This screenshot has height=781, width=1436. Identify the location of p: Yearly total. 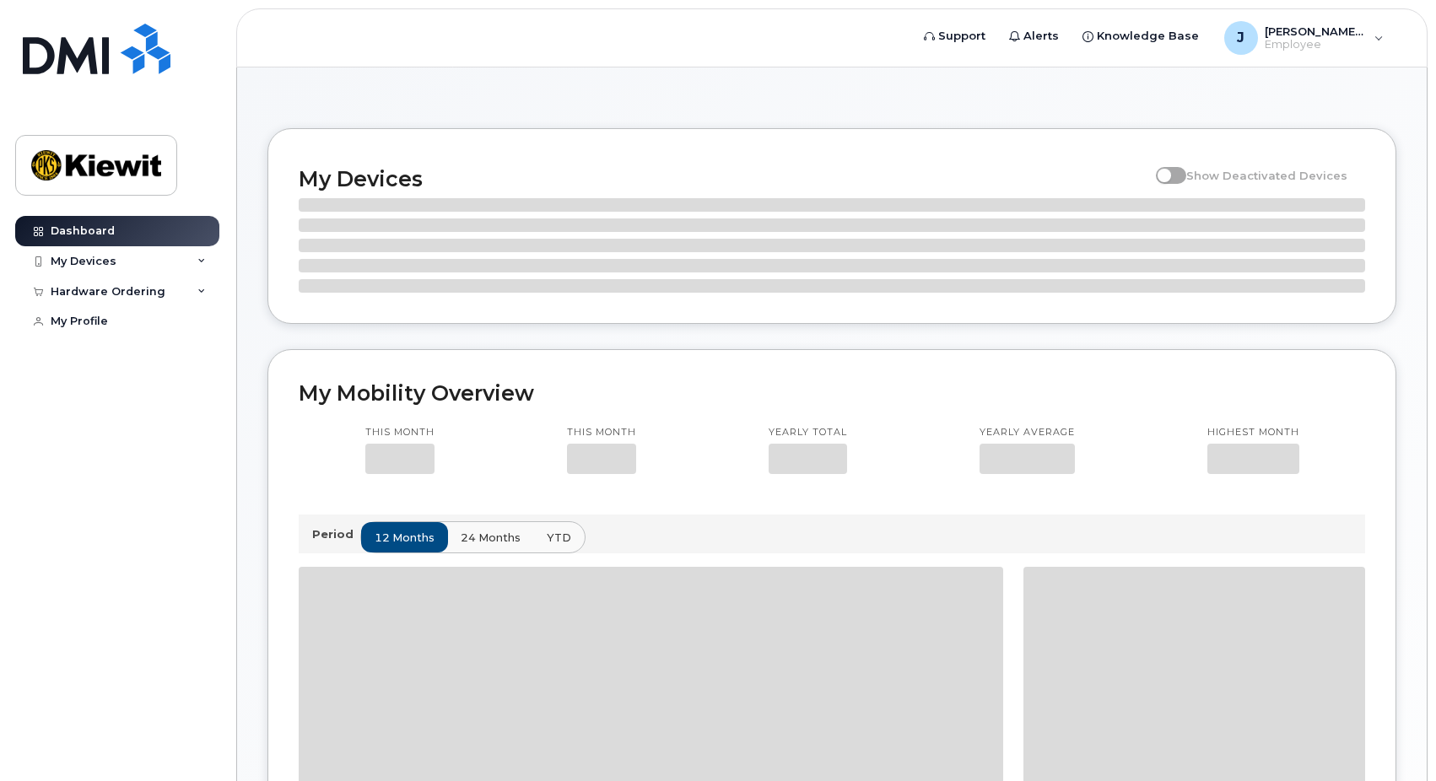
(807, 433).